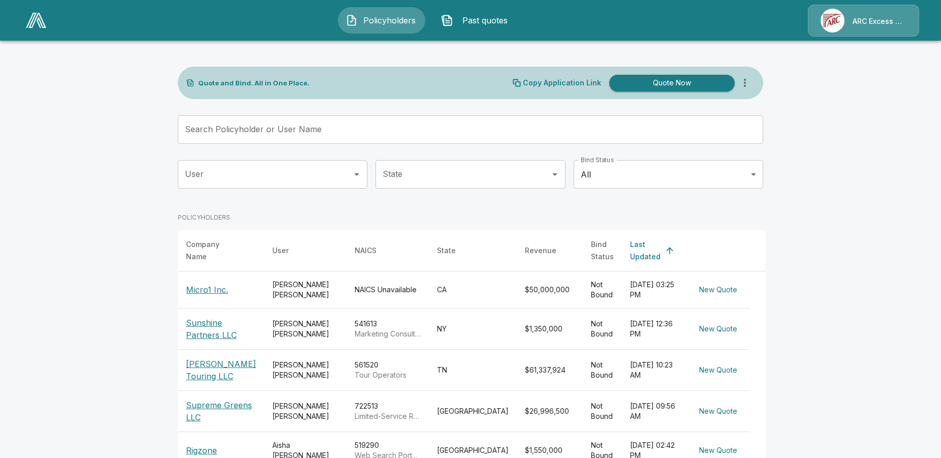  I want to click on div: User, so click(281, 251).